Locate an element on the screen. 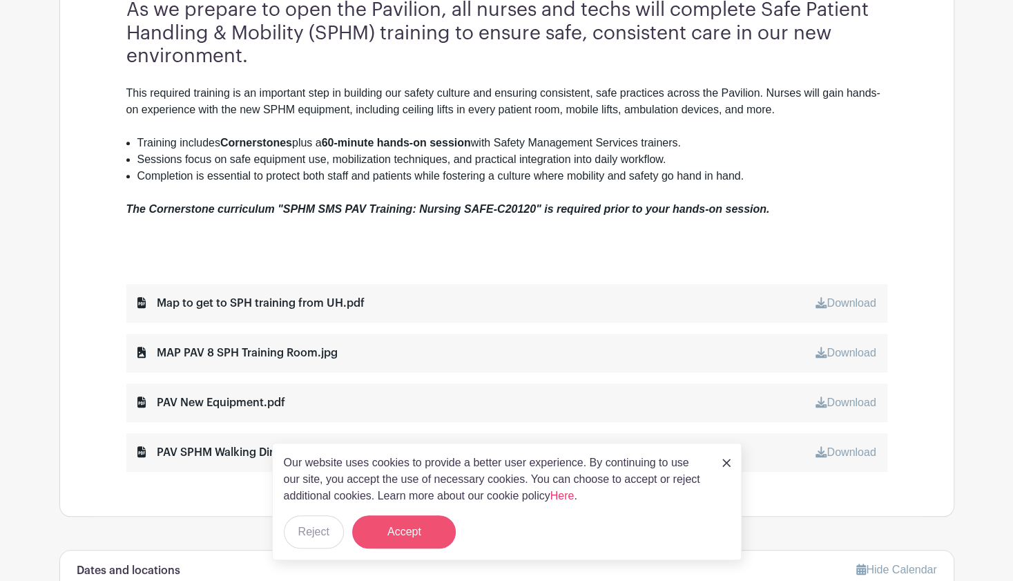  button: Reject is located at coordinates (313, 532).